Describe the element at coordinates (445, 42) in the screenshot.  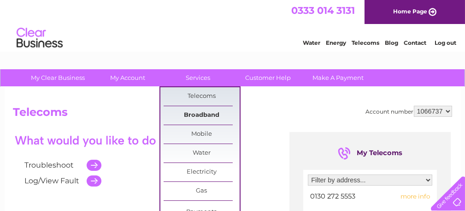
I see `a: Log out` at that location.